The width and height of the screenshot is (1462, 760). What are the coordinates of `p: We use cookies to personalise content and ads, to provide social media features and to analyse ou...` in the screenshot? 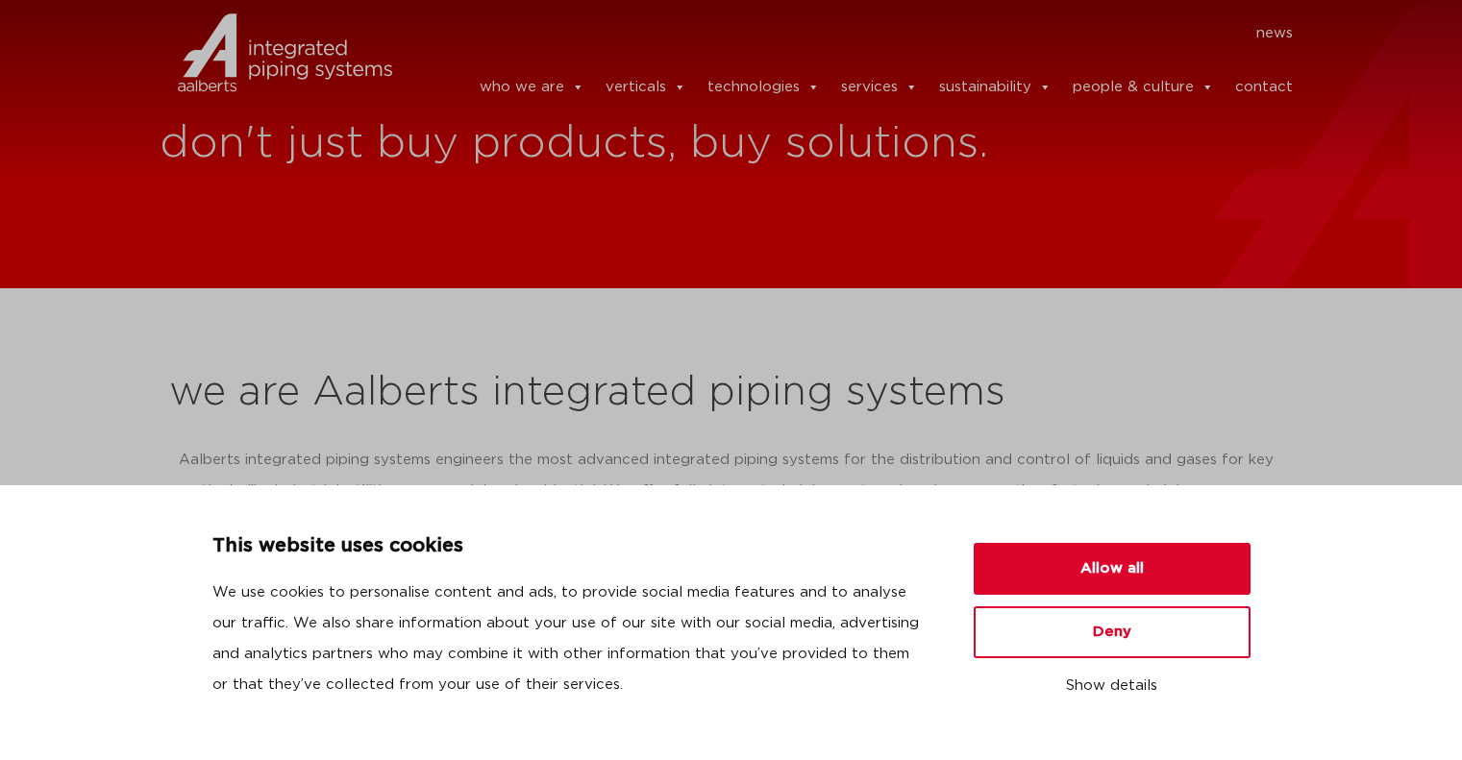 It's located at (570, 639).